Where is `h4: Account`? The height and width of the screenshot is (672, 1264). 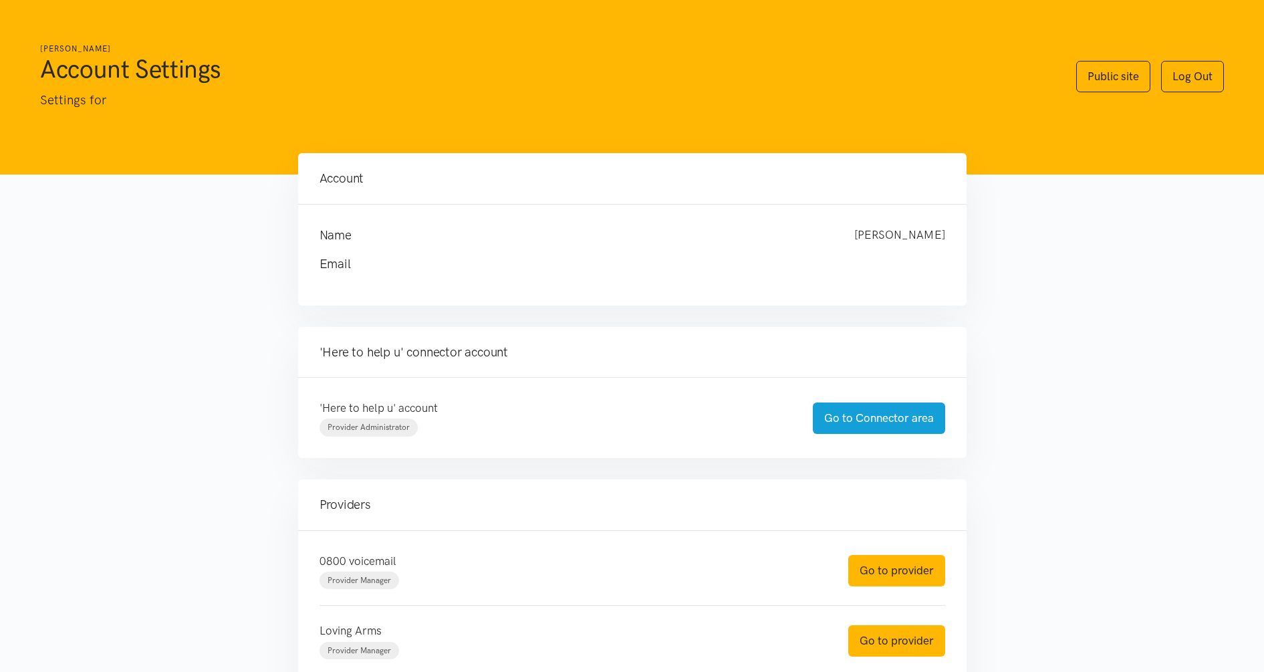 h4: Account is located at coordinates (632, 179).